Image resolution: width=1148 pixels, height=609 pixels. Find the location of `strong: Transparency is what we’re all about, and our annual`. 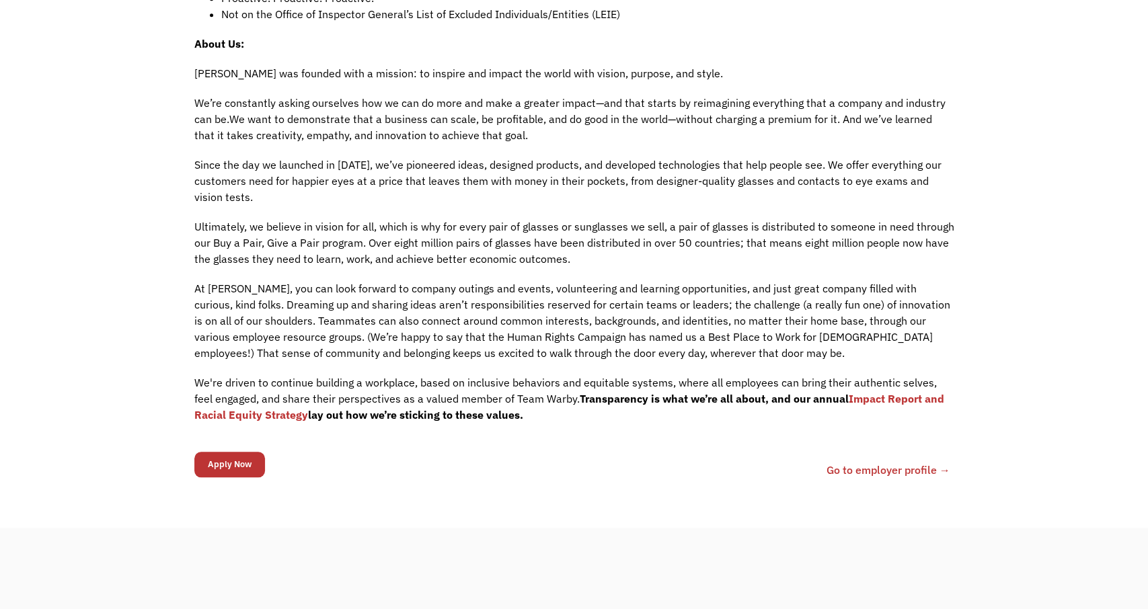

strong: Transparency is what we’re all about, and our annual is located at coordinates (714, 399).